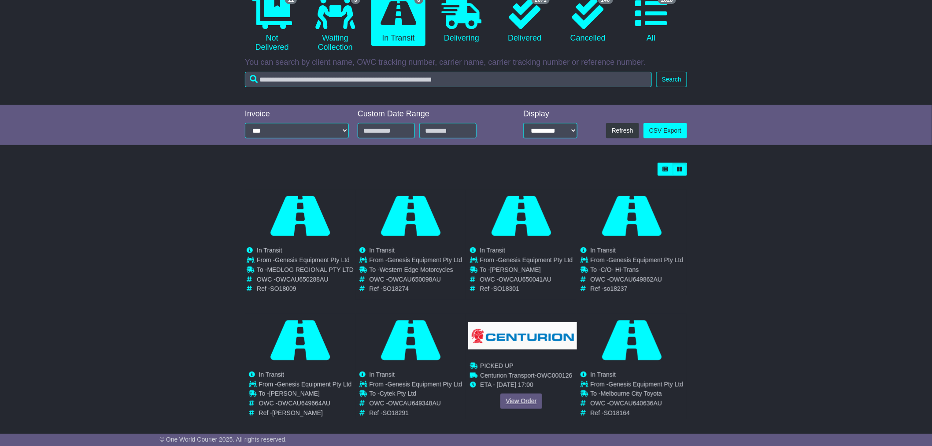 Image resolution: width=932 pixels, height=446 pixels. Describe the element at coordinates (297, 114) in the screenshot. I see `div: Invoice` at that location.